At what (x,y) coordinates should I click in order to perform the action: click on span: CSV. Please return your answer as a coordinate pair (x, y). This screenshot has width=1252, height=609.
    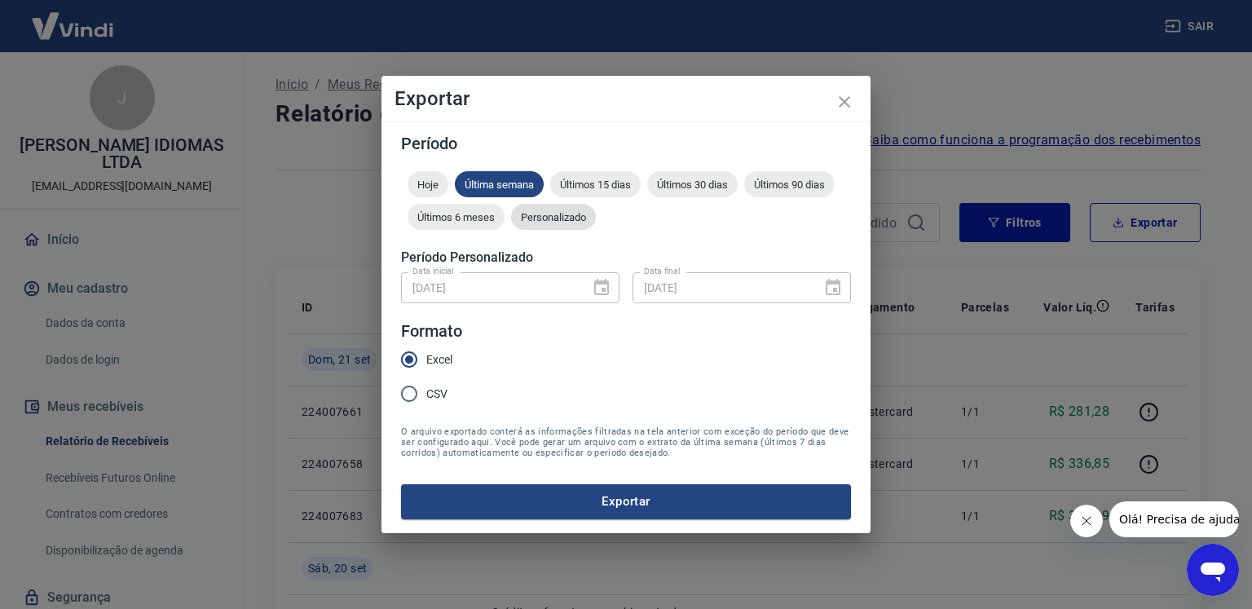
    Looking at the image, I should click on (437, 394).